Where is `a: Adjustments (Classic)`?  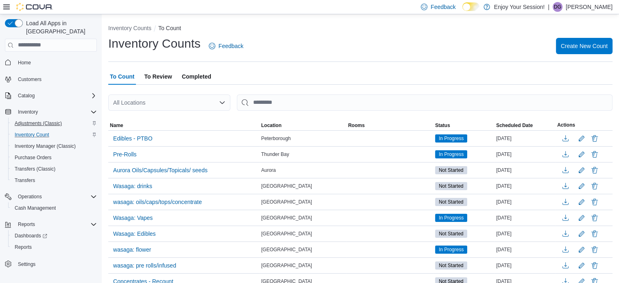
a: Adjustments (Classic) is located at coordinates (38, 123).